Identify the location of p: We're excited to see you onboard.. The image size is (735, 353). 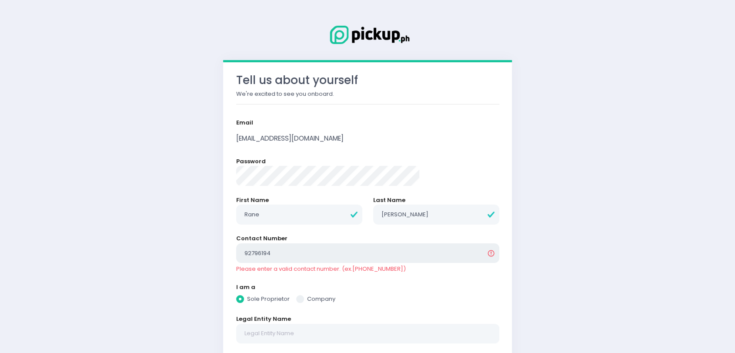
(367, 94).